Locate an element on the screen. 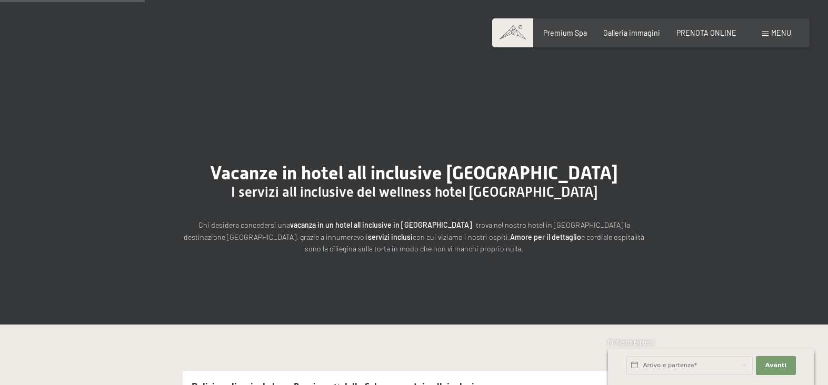  strong: Amore per il dettaglio is located at coordinates (545, 237).